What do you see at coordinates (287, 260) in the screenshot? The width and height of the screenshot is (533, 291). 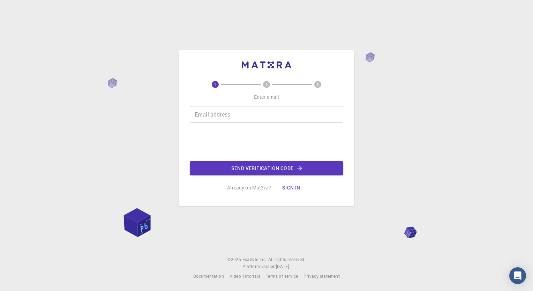 I see `span: All rights reserved.` at bounding box center [287, 260].